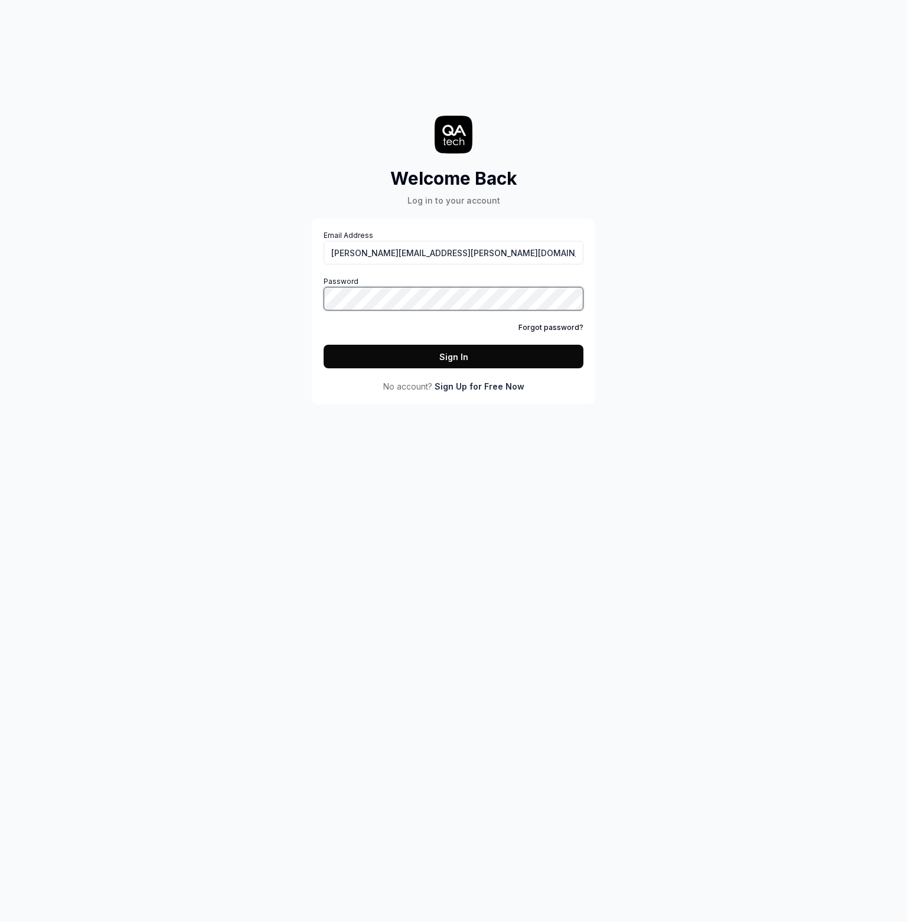 The image size is (907, 922). What do you see at coordinates (453, 357) in the screenshot?
I see `button: Sign In` at bounding box center [453, 357].